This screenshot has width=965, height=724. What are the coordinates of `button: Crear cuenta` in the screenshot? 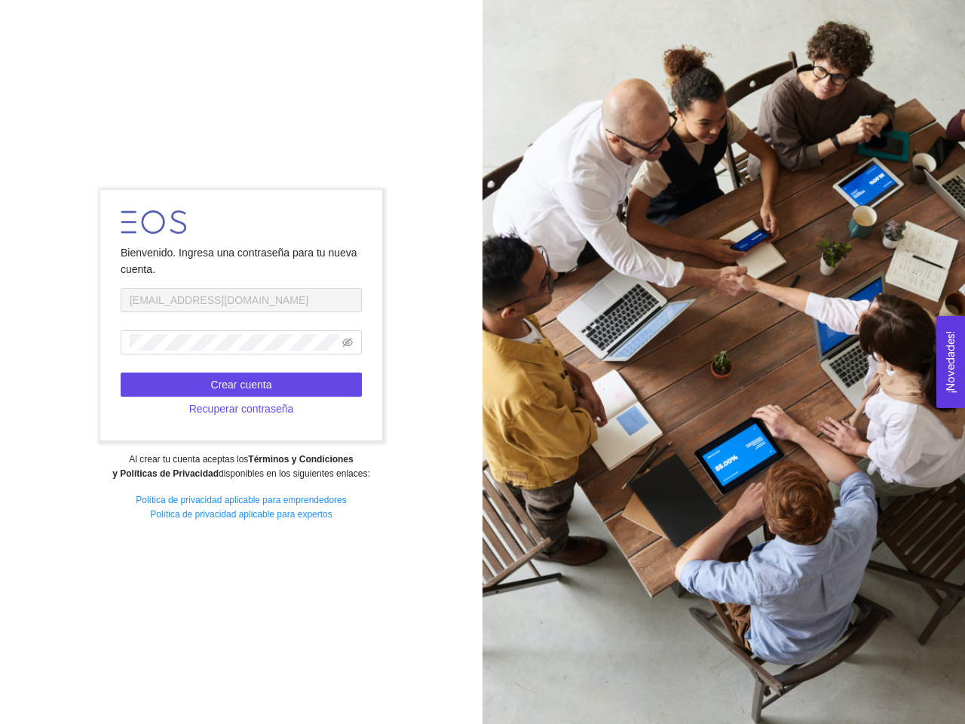 It's located at (241, 384).